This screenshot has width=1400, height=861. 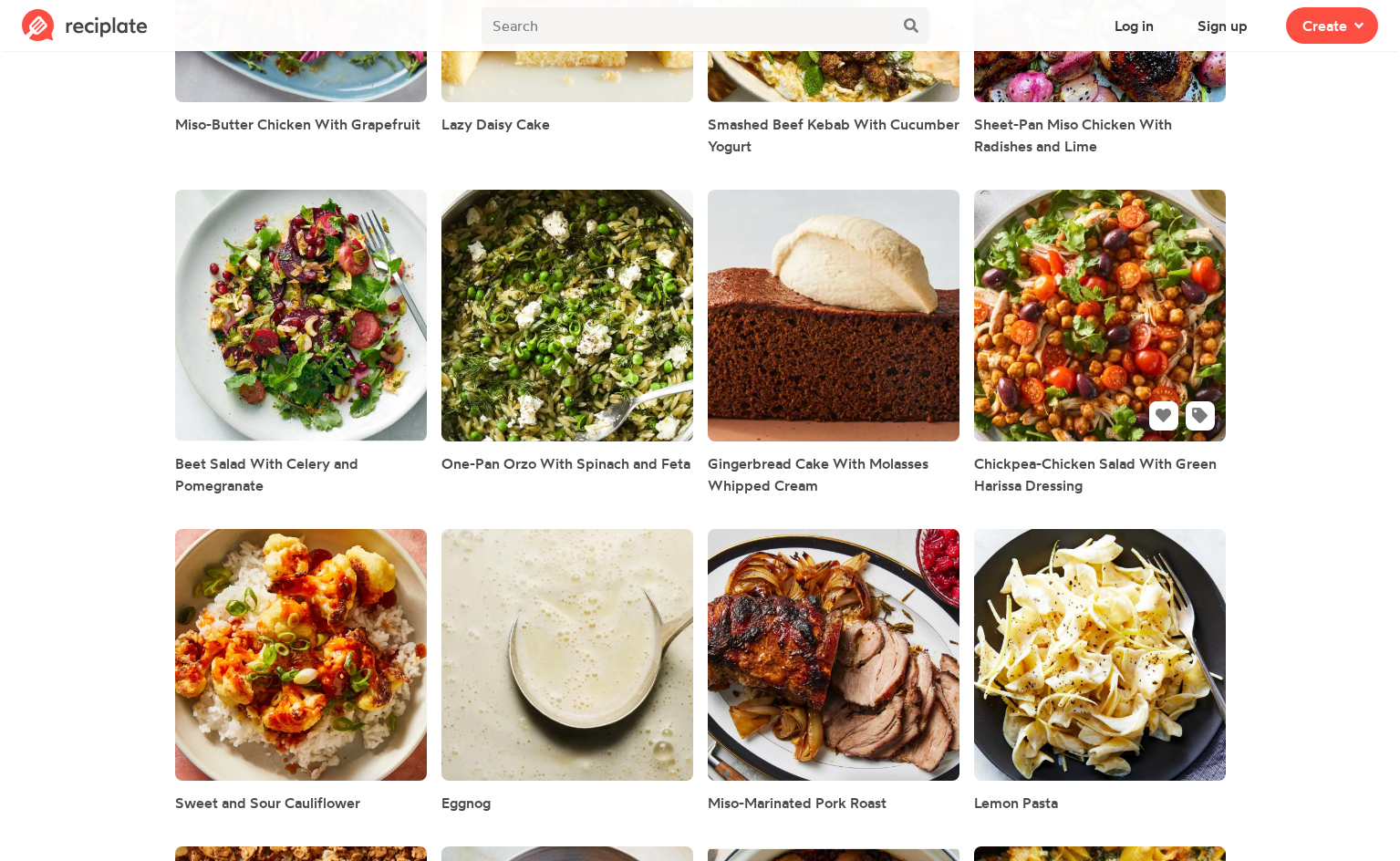 What do you see at coordinates (1222, 25) in the screenshot?
I see `button: Sign up` at bounding box center [1222, 25].